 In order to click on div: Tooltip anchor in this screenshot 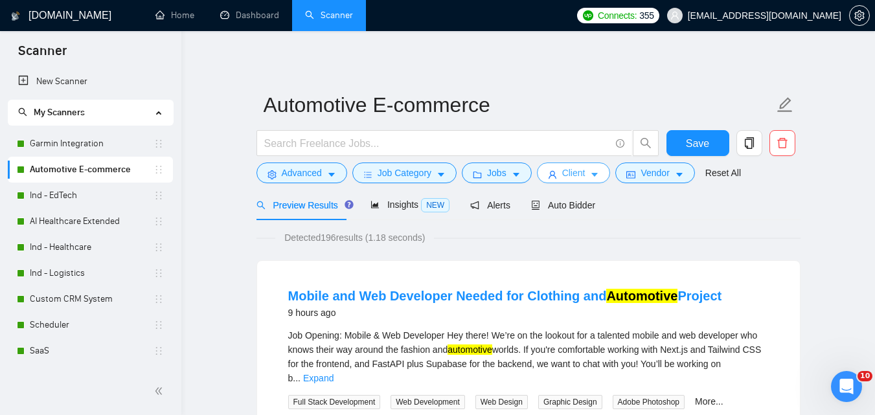, I will do `click(349, 205)`.